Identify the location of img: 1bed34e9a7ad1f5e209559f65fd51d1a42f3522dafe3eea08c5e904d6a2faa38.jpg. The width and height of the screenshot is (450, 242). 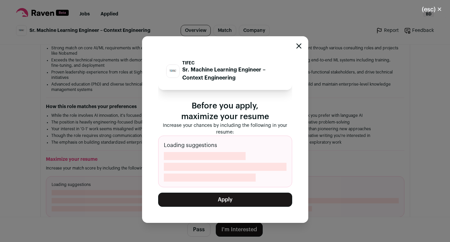
(173, 71).